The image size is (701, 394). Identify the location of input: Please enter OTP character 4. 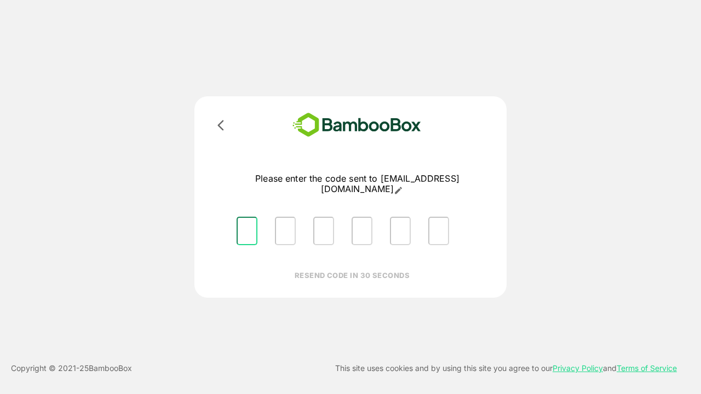
(362, 231).